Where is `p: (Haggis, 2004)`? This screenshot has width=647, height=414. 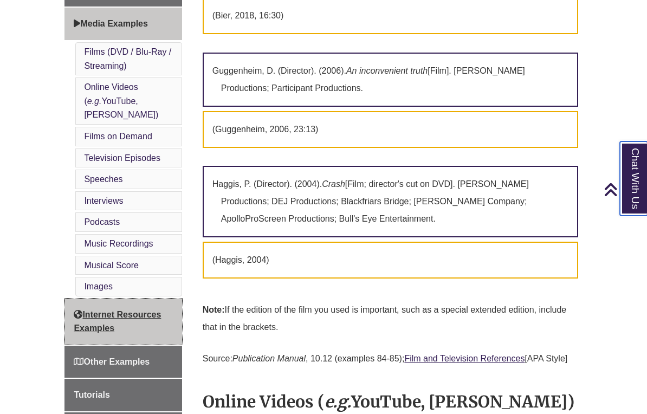 p: (Haggis, 2004) is located at coordinates (390, 260).